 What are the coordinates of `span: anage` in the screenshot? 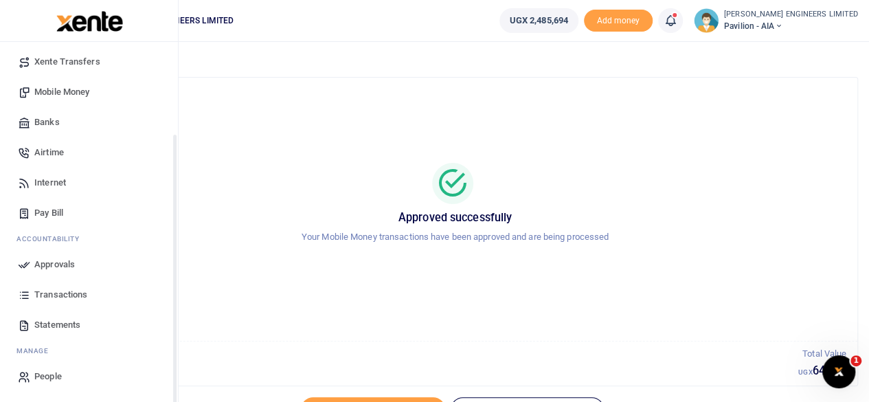 It's located at (36, 350).